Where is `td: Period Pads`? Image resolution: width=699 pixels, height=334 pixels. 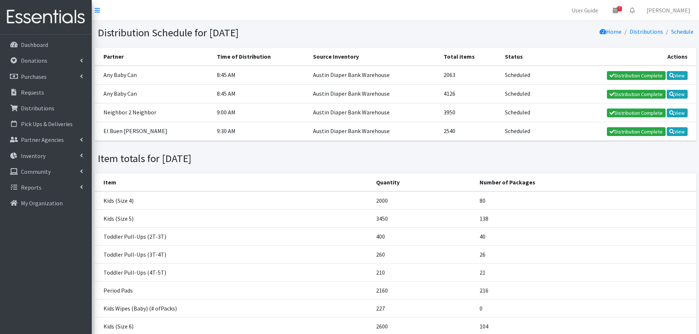
td: Period Pads is located at coordinates (233, 290).